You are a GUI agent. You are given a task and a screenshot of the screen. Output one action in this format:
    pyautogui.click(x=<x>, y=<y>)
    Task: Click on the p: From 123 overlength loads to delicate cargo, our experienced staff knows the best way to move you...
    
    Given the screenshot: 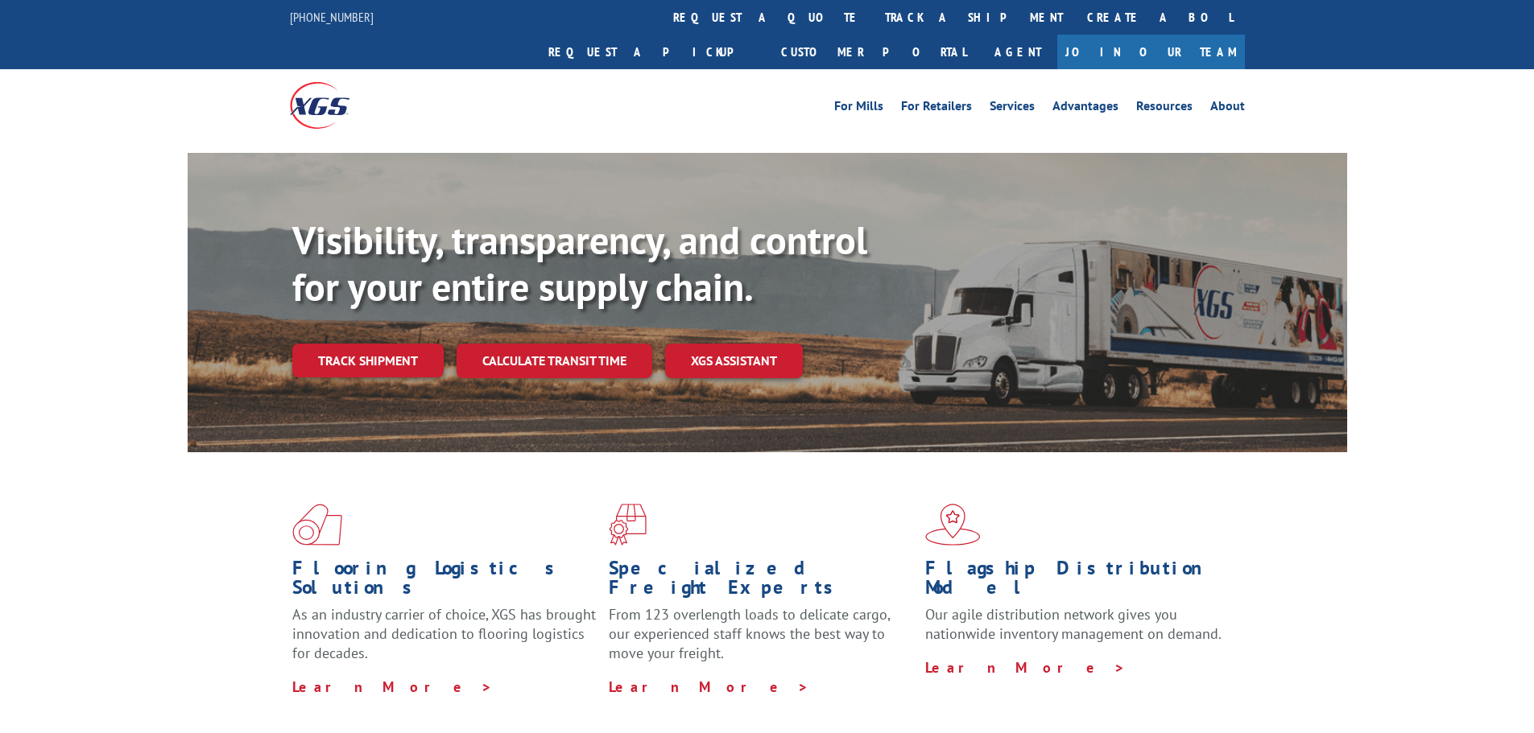 What is the action you would take?
    pyautogui.click(x=761, y=641)
    